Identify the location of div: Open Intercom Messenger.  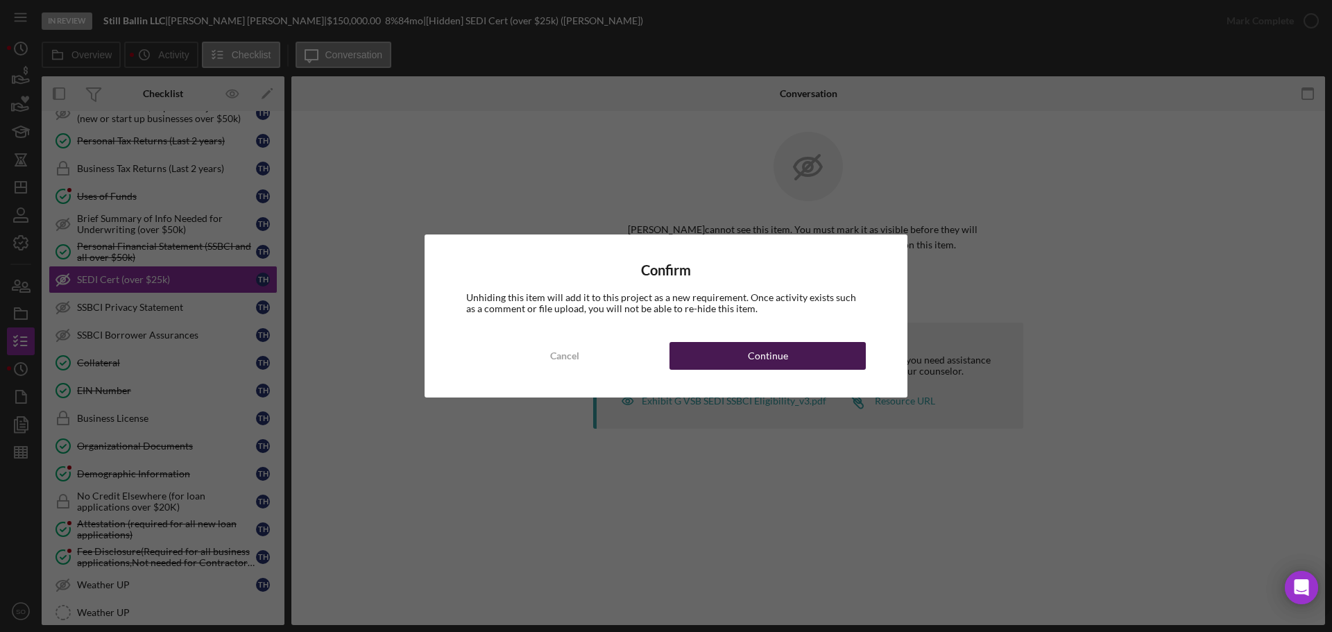
(1301, 587).